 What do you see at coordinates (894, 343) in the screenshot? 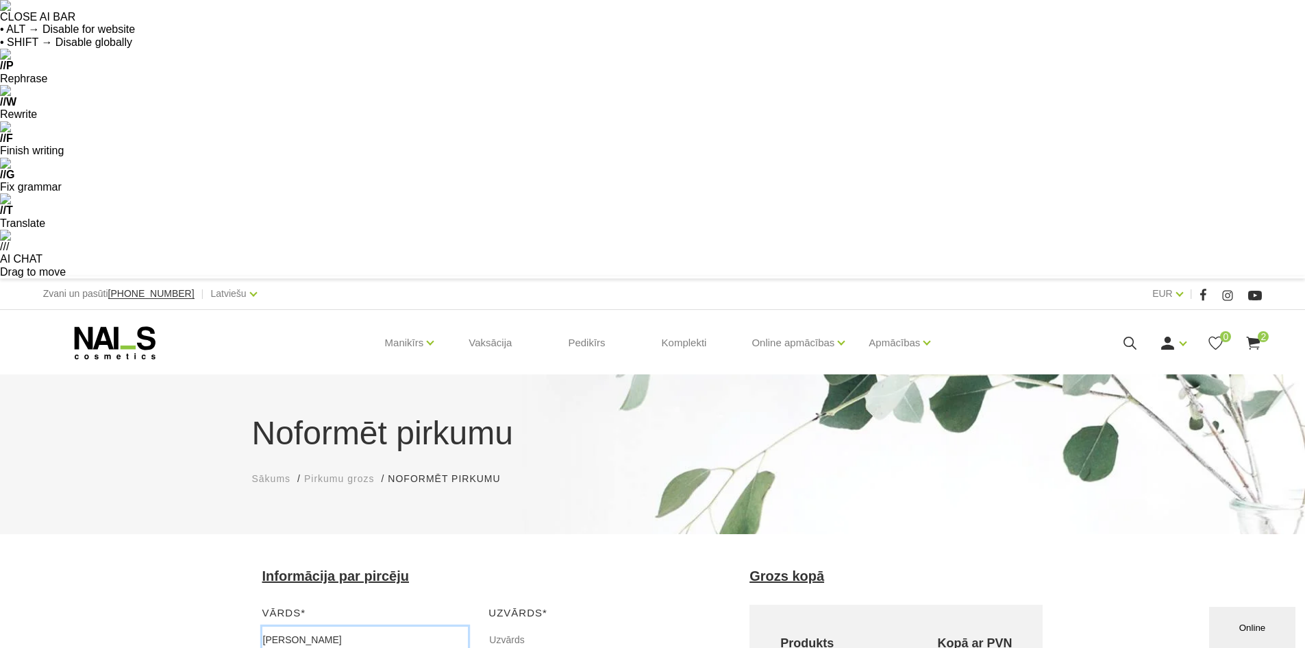
I see `a: Apmācības` at bounding box center [894, 343].